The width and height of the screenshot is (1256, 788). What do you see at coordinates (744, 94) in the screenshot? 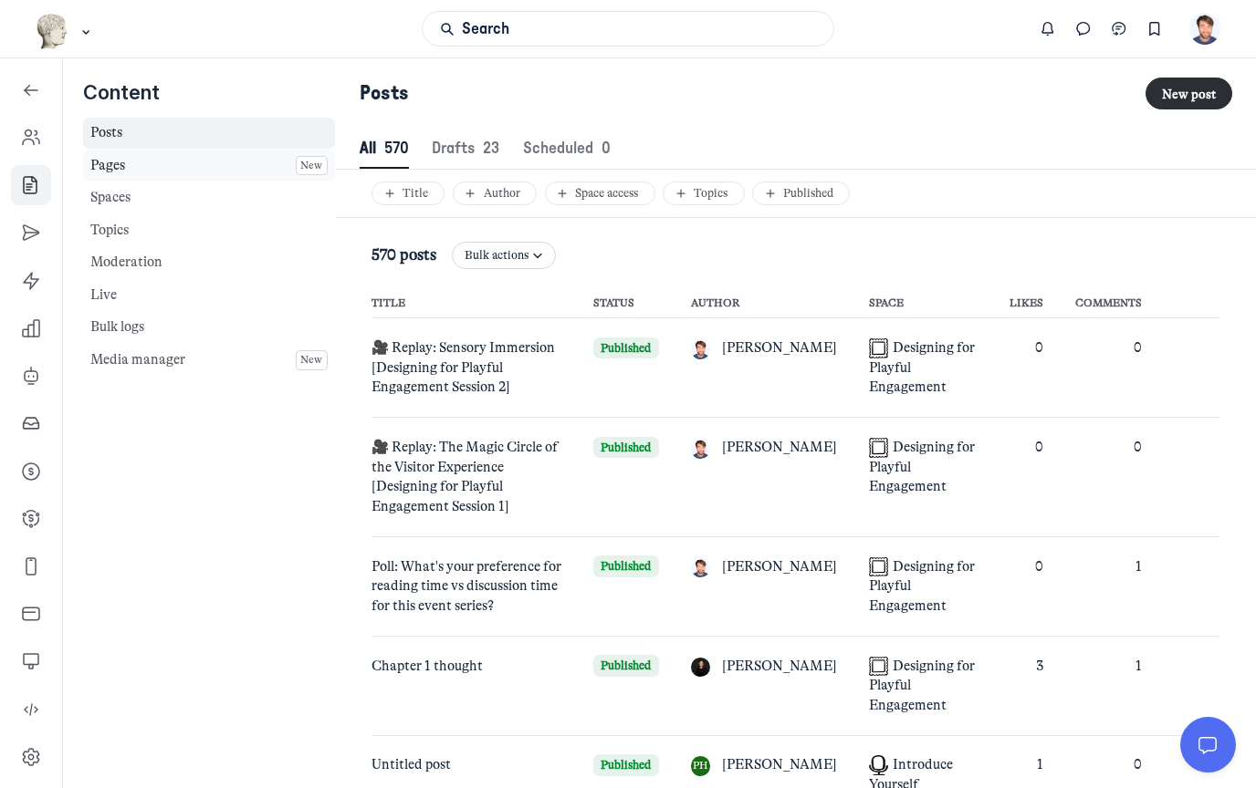
I see `h1: Posts` at bounding box center [744, 94].